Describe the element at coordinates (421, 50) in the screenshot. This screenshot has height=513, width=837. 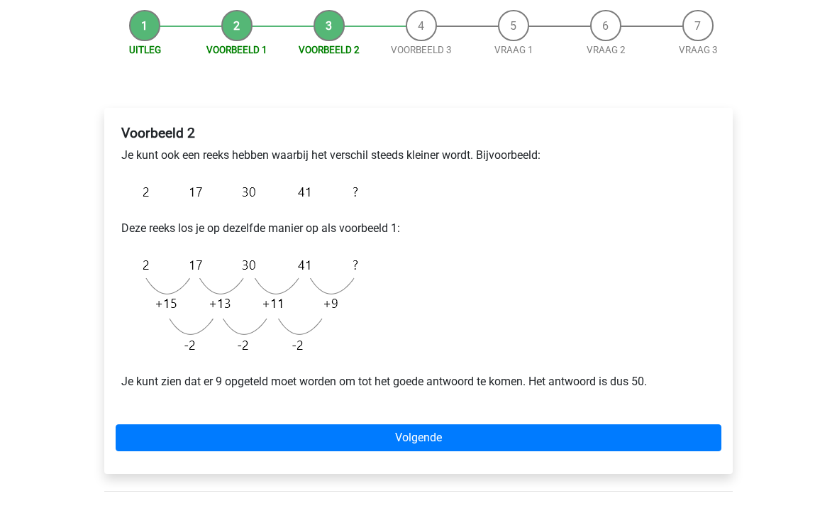
I see `a: Voorbeeld 3` at that location.